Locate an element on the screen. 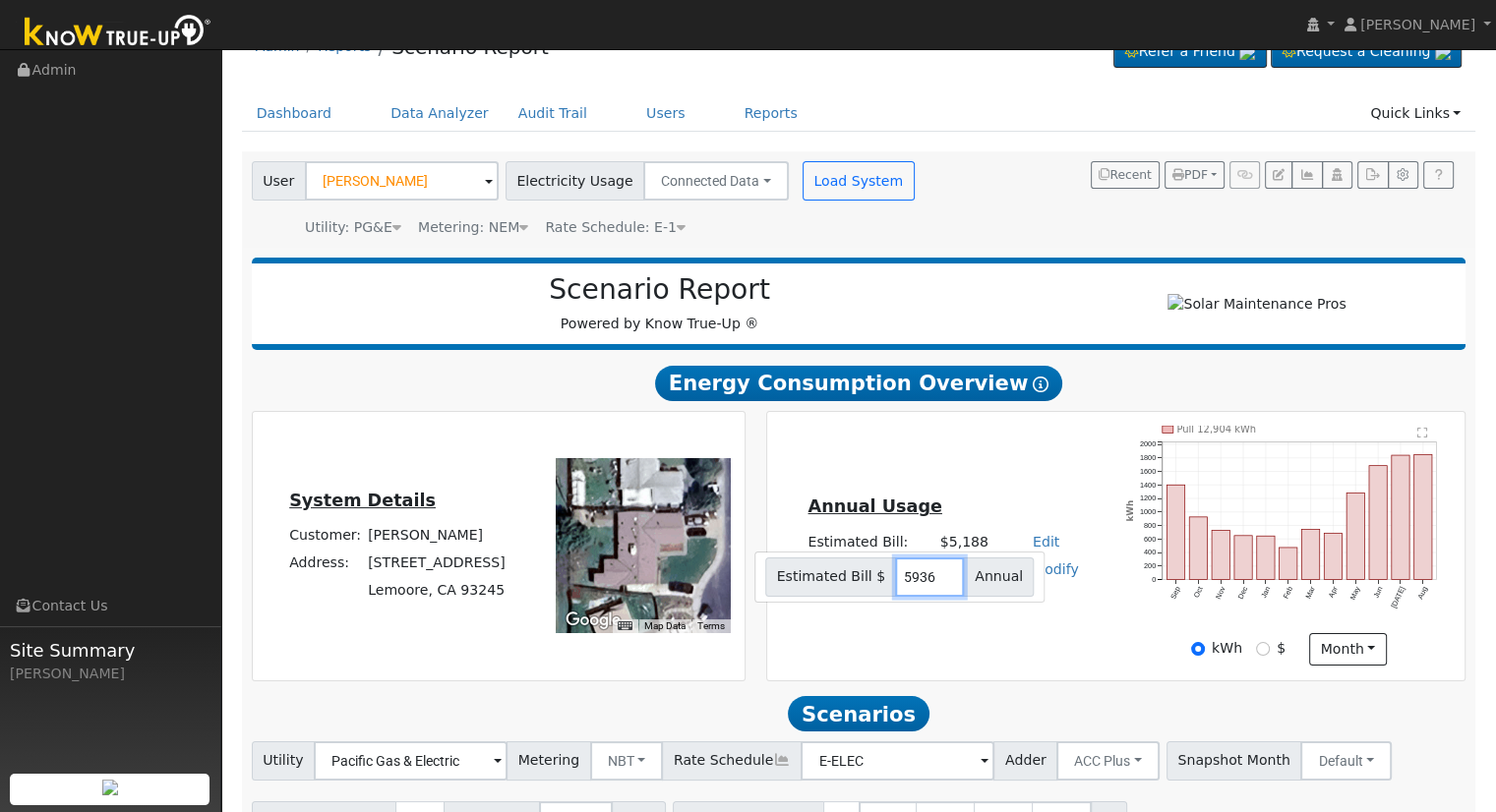 Image resolution: width=1496 pixels, height=812 pixels. text: Jan is located at coordinates (1265, 592).